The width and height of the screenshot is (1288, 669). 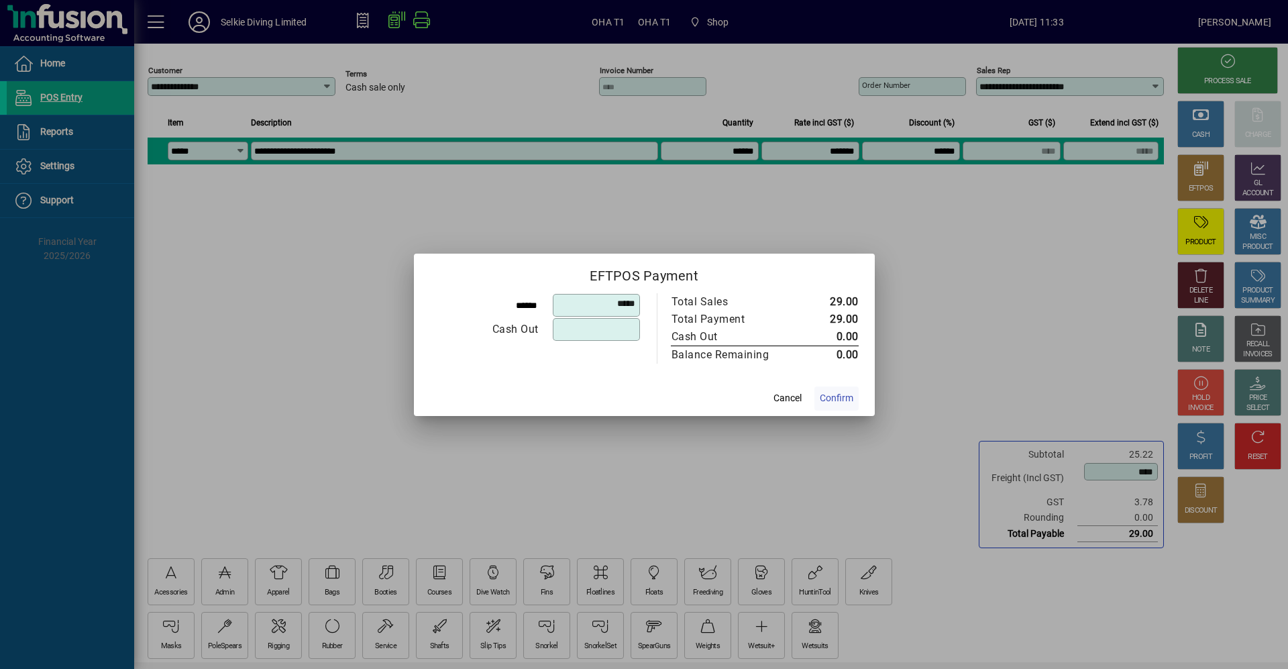 What do you see at coordinates (734, 302) in the screenshot?
I see `td: Total Sales` at bounding box center [734, 302].